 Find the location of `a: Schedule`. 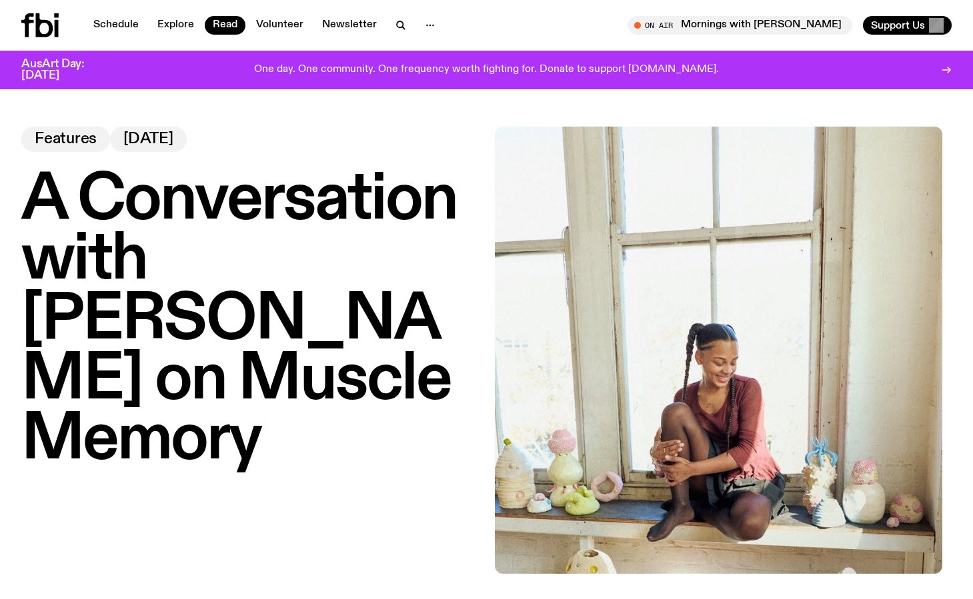

a: Schedule is located at coordinates (116, 25).